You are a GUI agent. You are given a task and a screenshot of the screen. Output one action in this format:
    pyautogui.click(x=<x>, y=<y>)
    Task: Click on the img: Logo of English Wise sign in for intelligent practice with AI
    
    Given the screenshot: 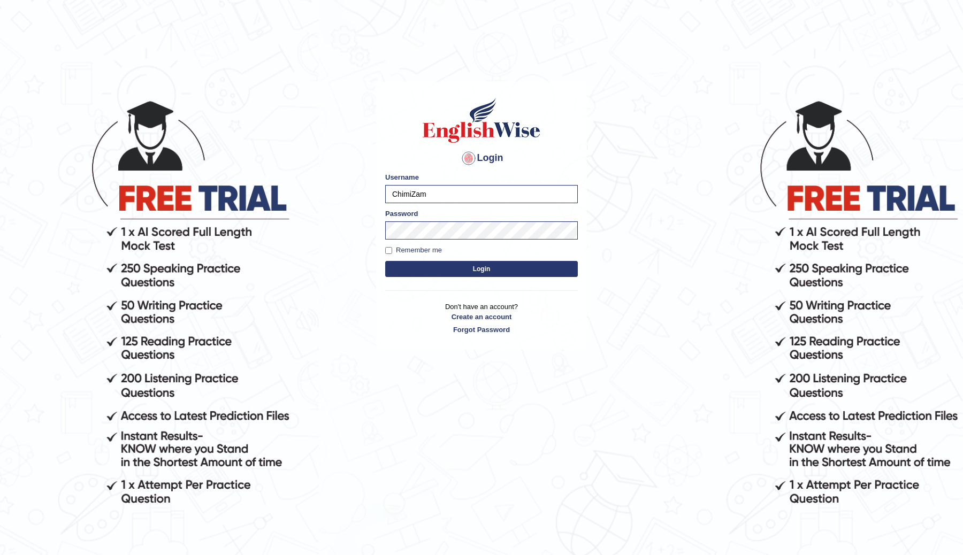 What is the action you would take?
    pyautogui.click(x=482, y=120)
    